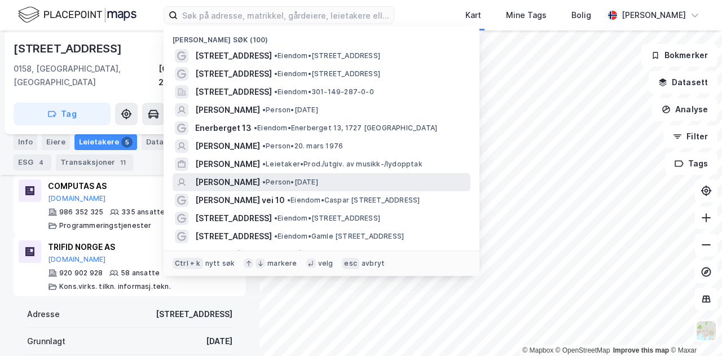  I want to click on div: Chat Widget, so click(693, 329).